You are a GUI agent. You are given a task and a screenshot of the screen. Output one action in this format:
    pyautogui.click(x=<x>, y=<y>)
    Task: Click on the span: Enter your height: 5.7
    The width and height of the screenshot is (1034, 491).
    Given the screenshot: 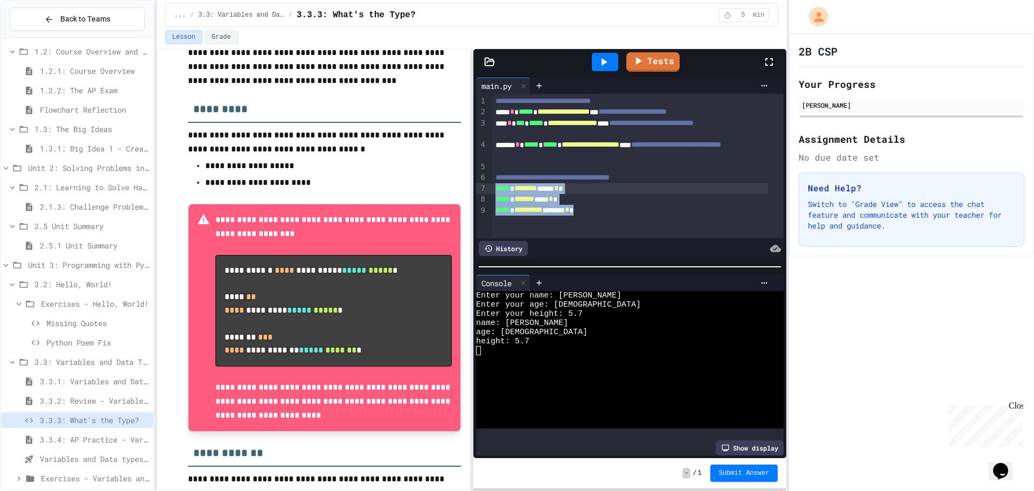 What is the action you would take?
    pyautogui.click(x=529, y=313)
    